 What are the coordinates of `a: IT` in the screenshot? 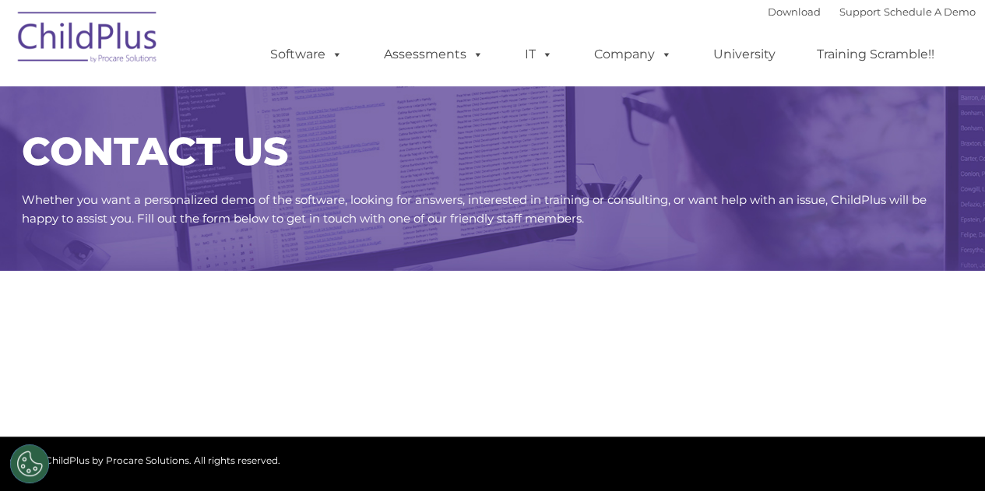 It's located at (539, 55).